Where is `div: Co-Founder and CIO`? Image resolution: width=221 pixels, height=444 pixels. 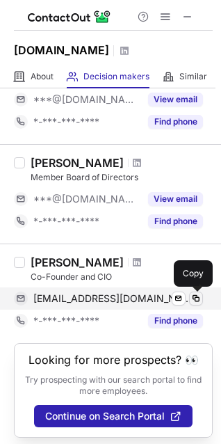 div: Co-Founder and CIO is located at coordinates (122, 277).